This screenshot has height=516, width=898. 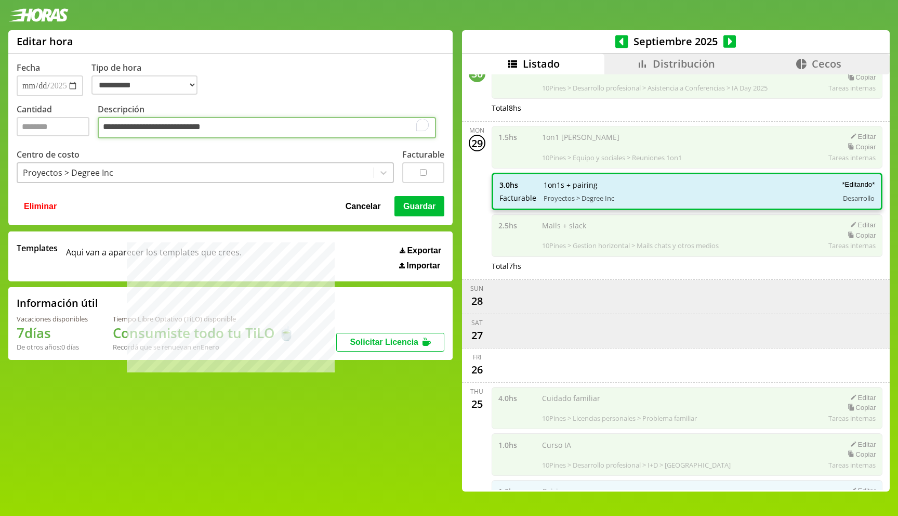 I want to click on img: logotipo, so click(x=38, y=15).